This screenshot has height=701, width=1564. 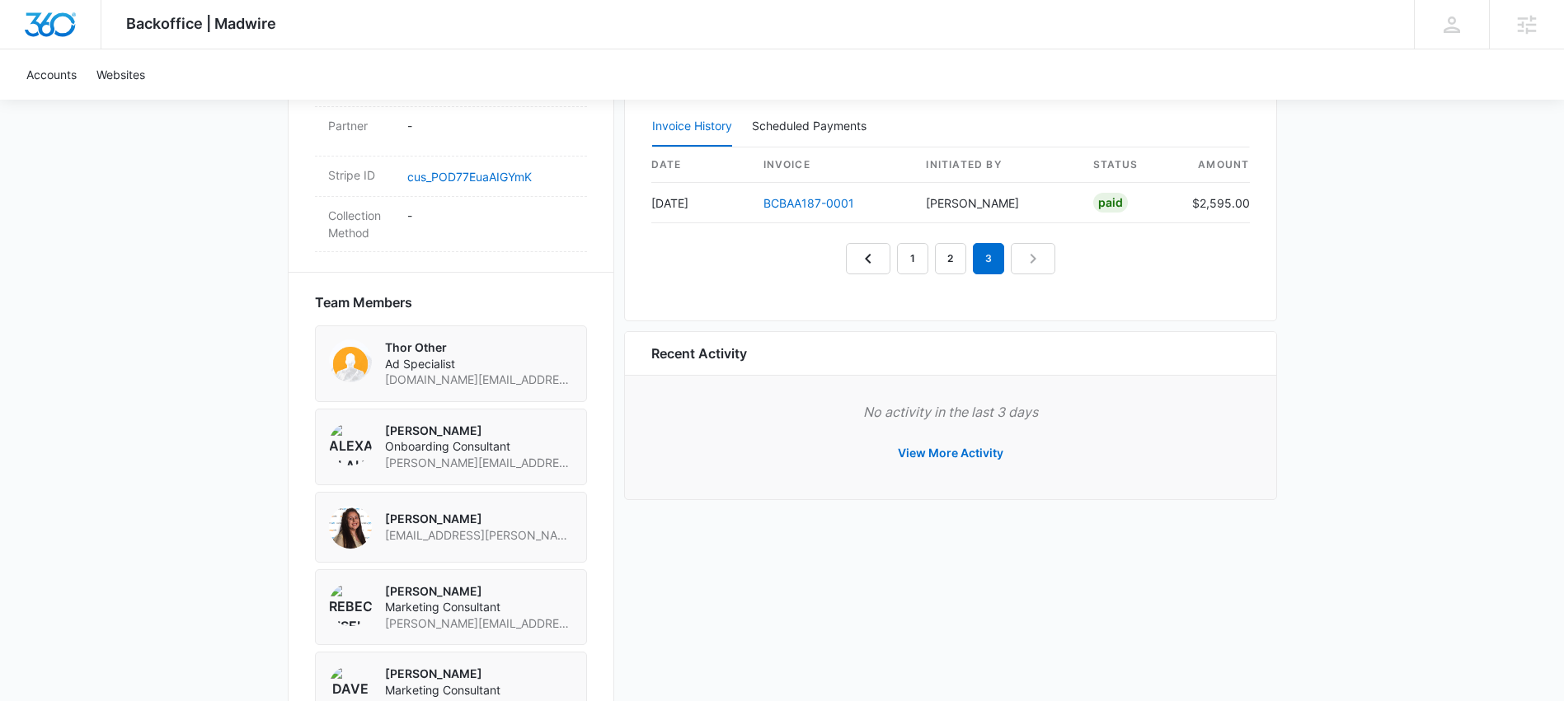 I want to click on img: Thor Other, so click(x=350, y=361).